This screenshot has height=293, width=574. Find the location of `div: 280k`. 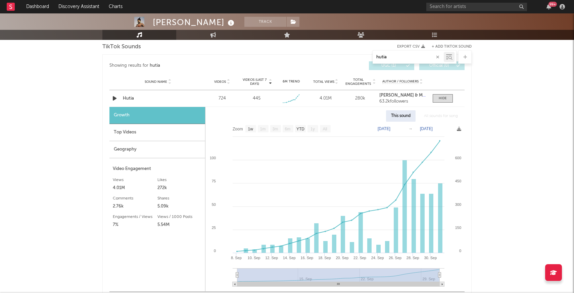

div: 280k is located at coordinates (360, 99).